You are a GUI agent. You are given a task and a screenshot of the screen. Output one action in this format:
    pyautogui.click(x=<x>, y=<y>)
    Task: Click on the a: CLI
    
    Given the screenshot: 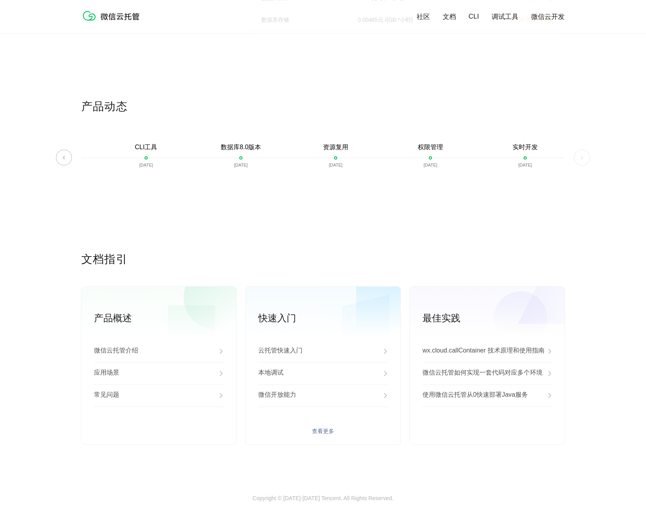 What is the action you would take?
    pyautogui.click(x=474, y=17)
    